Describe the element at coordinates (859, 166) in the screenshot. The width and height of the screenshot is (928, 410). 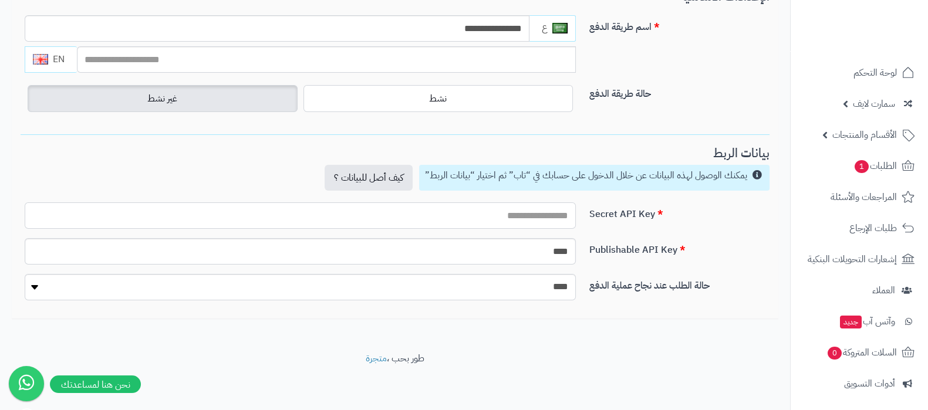
I see `a: الطلبات1` at that location.